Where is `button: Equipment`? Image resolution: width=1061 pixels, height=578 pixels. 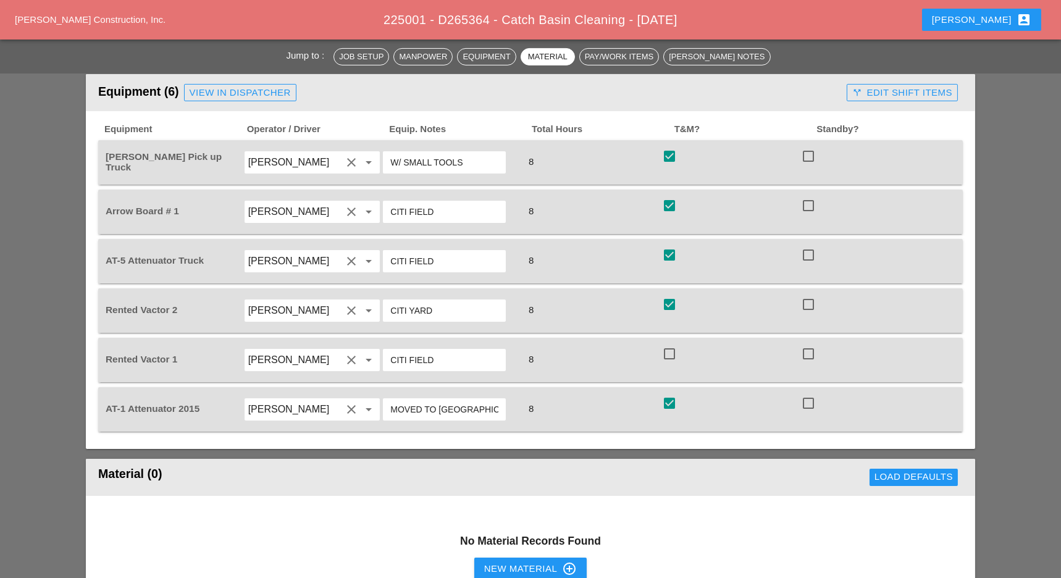 button: Equipment is located at coordinates (486, 57).